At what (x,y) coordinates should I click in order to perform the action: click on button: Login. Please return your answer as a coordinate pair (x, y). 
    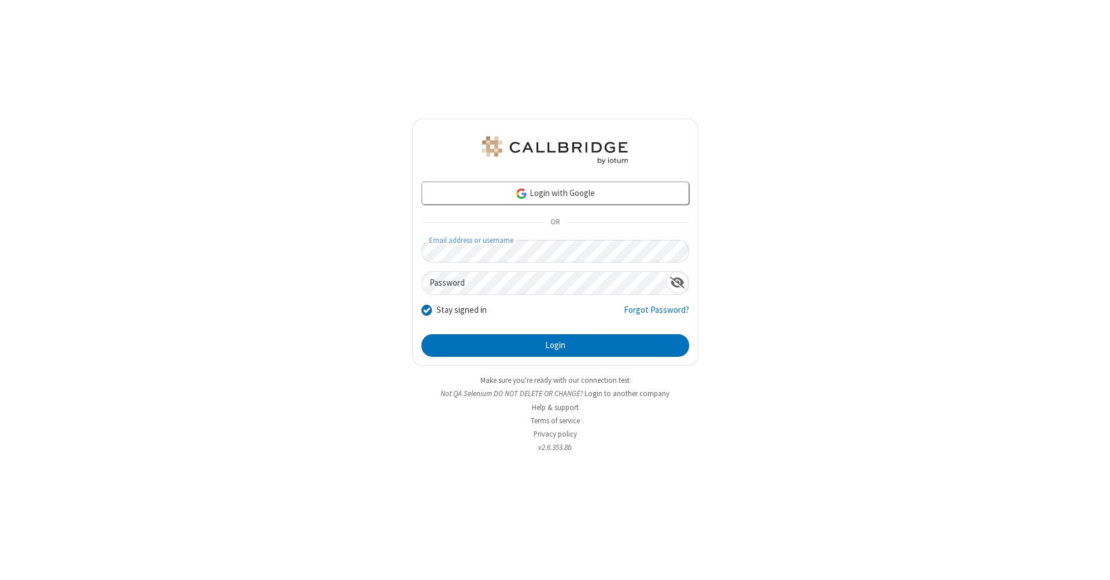
    Looking at the image, I should click on (555, 346).